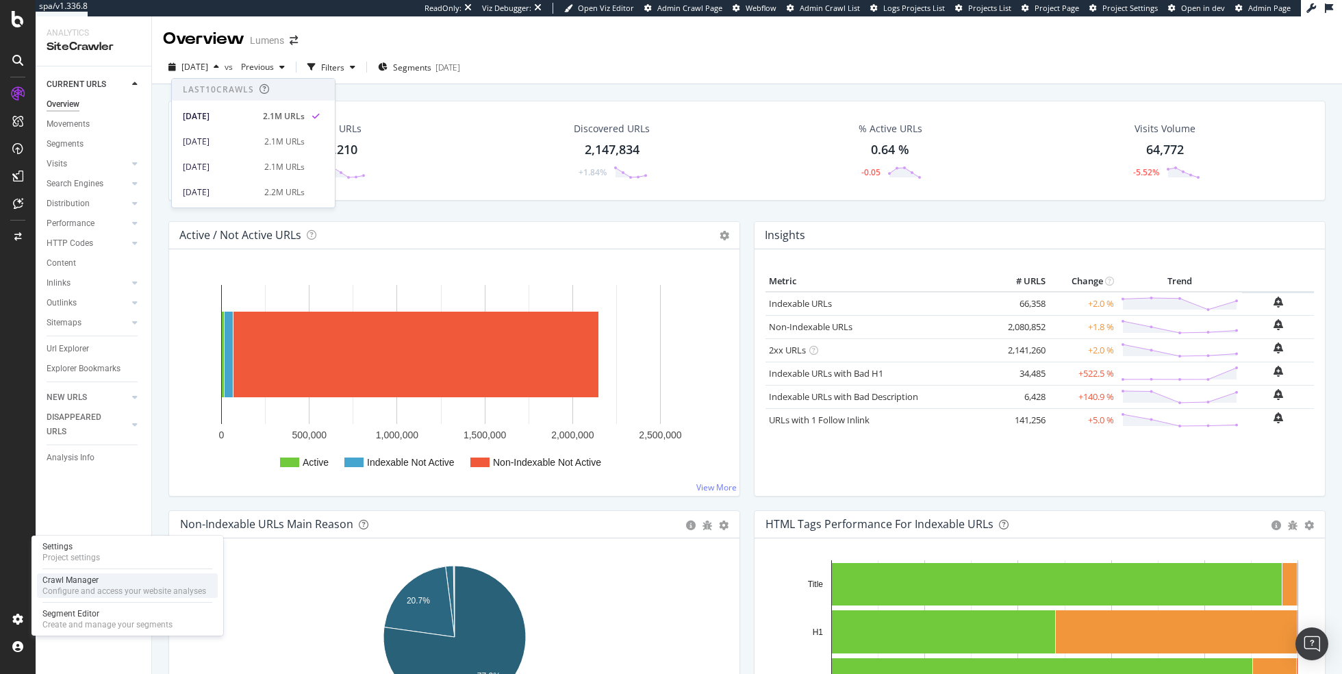 The height and width of the screenshot is (674, 1342). Describe the element at coordinates (823, 8) in the screenshot. I see `a: Admin Crawl List` at that location.